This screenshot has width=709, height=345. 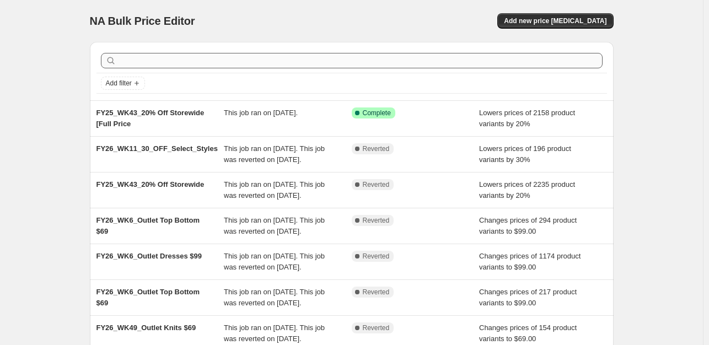 I want to click on span: Lowers prices of 196 product variants by 30%, so click(x=525, y=154).